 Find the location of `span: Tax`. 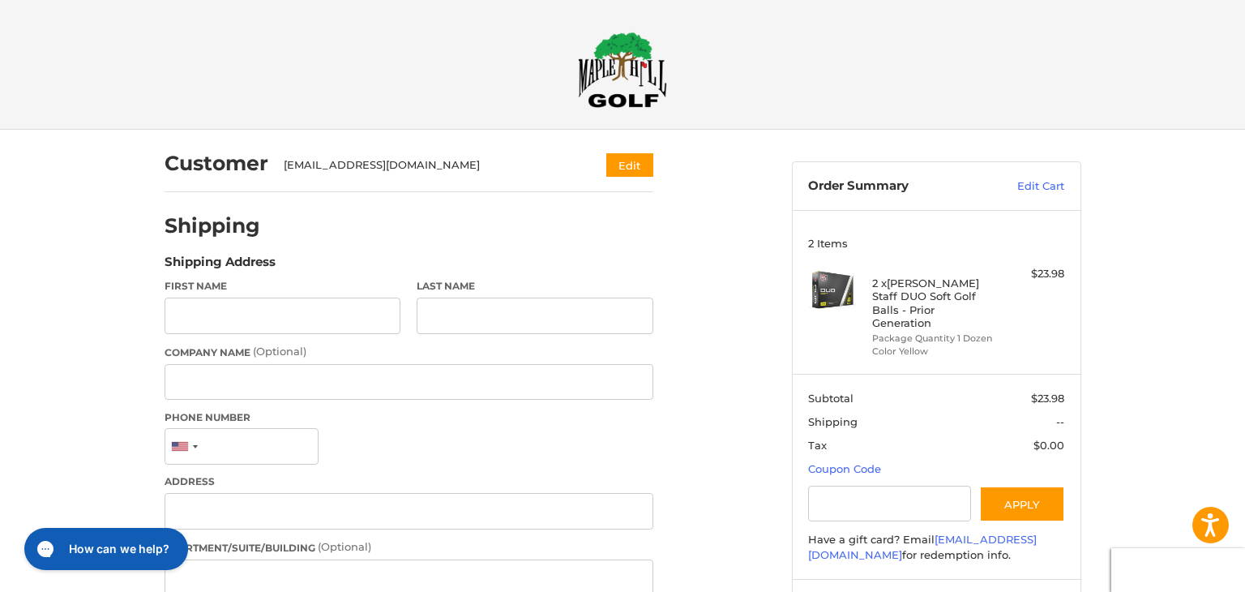

span: Tax is located at coordinates (817, 445).